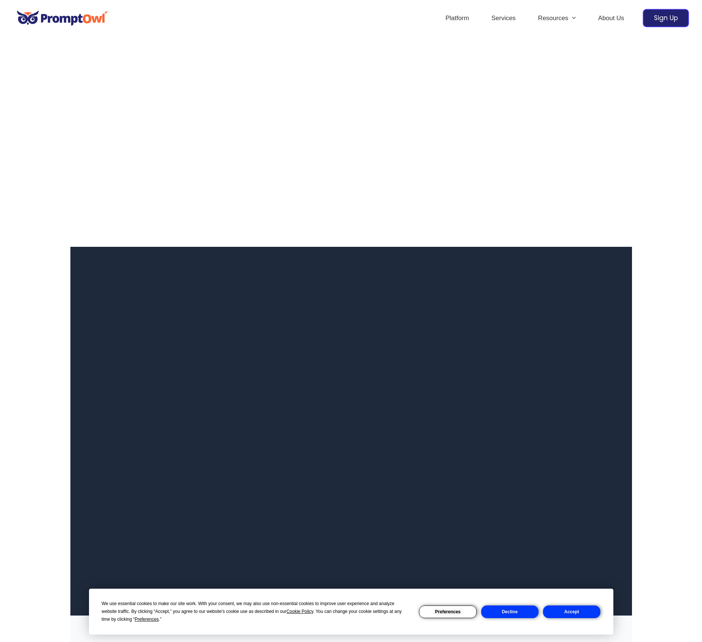 This screenshot has width=702, height=642. What do you see at coordinates (62, 18) in the screenshot?
I see `img: promptowl.ai logo` at bounding box center [62, 18].